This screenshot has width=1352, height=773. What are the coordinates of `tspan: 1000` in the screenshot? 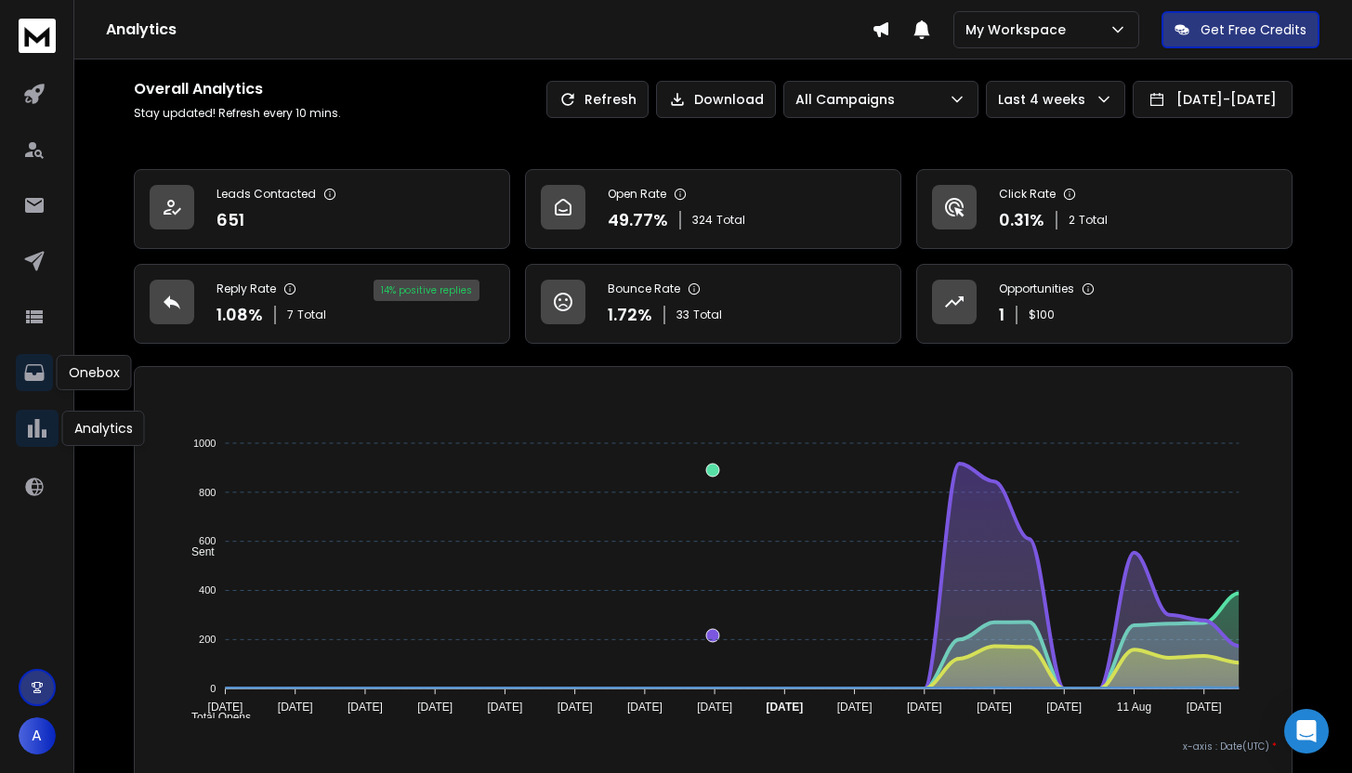 It's located at (204, 443).